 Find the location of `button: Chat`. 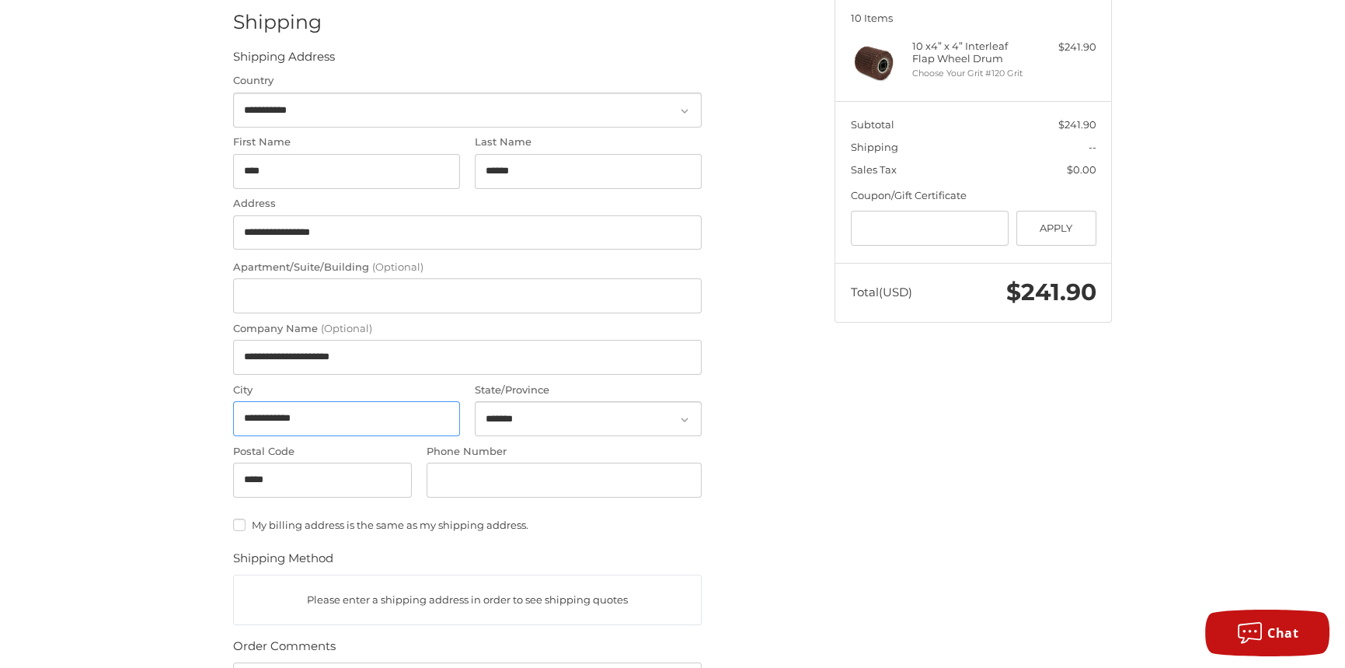

button: Chat is located at coordinates (1267, 633).